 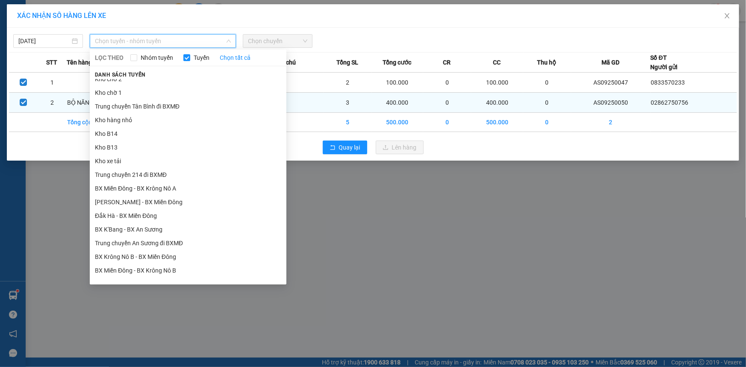 What do you see at coordinates (163, 41) in the screenshot?
I see `span: Chọn tuyến - nhóm tuyến` at bounding box center [163, 41].